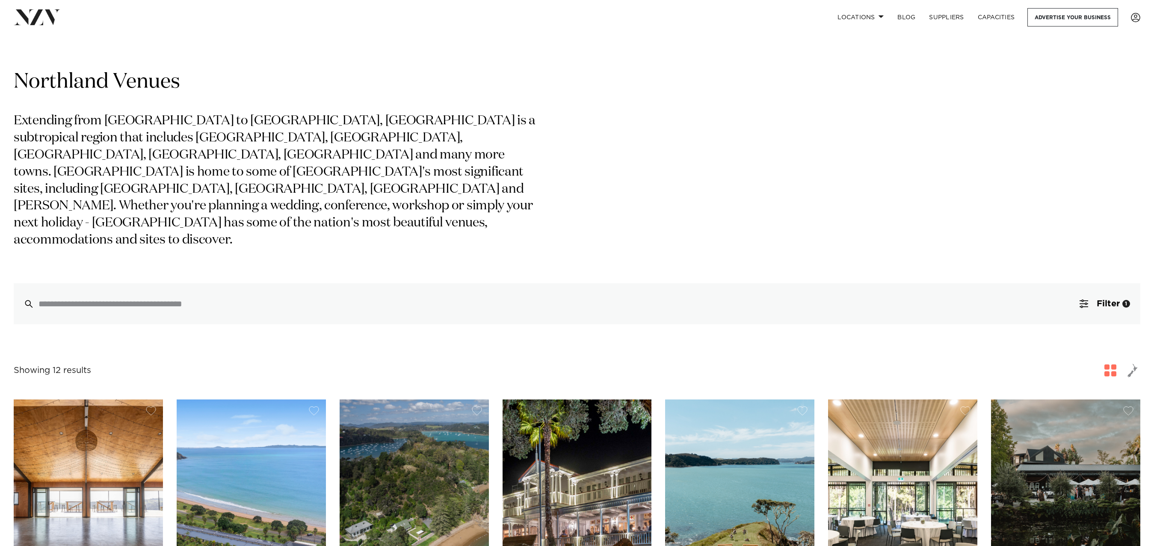  Describe the element at coordinates (1072, 17) in the screenshot. I see `a: Advertise your business` at that location.